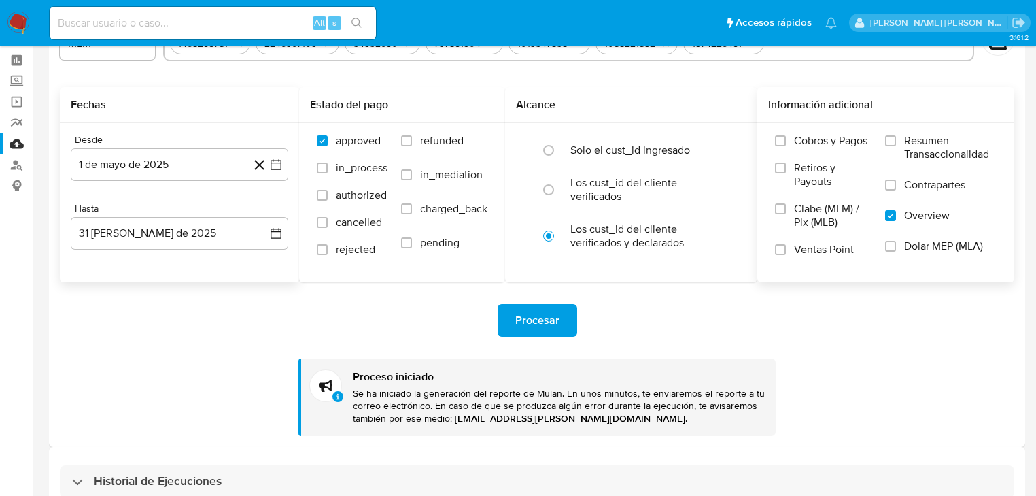  Describe the element at coordinates (1019, 22) in the screenshot. I see `a: Salir` at that location.